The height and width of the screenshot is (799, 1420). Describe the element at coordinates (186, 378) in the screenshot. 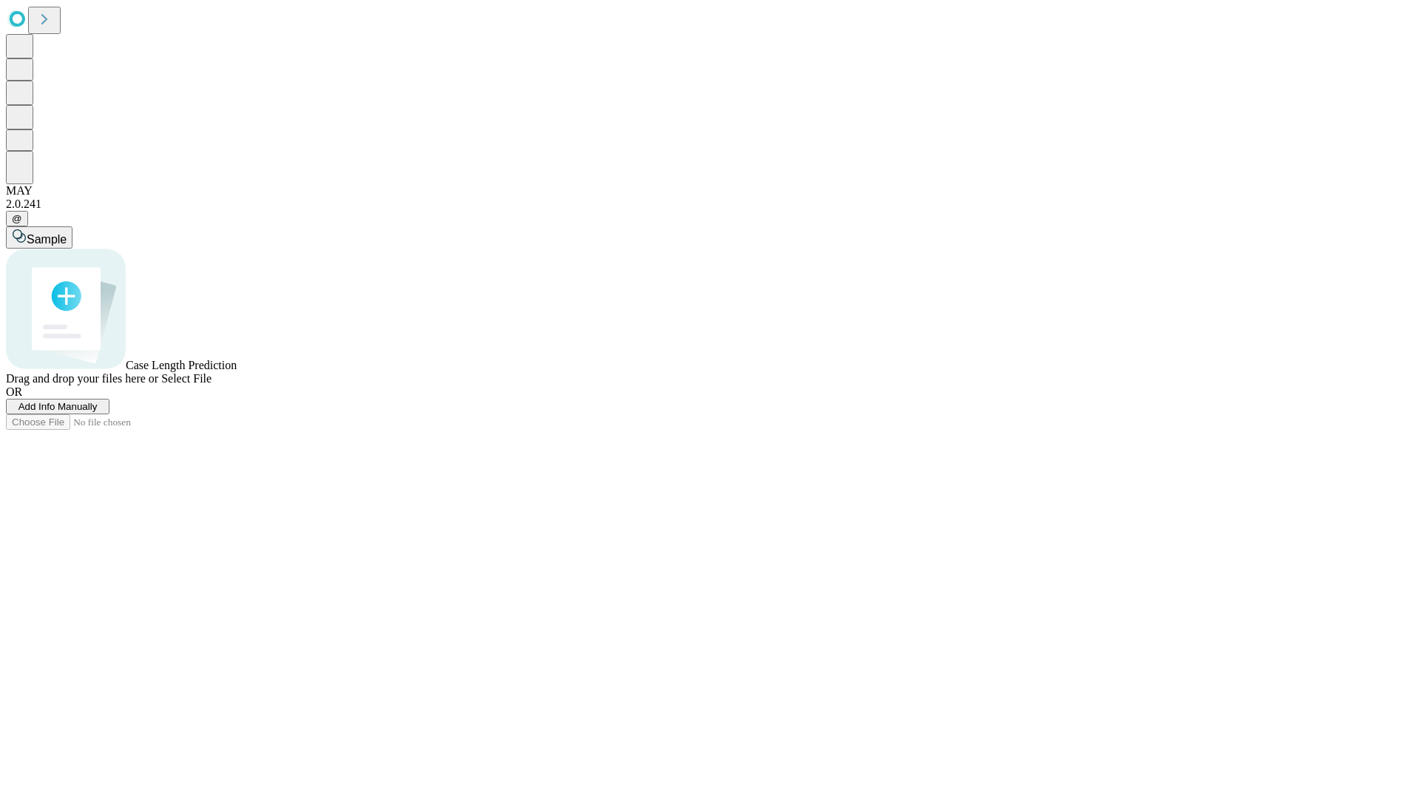

I see `span: Select File` at that location.